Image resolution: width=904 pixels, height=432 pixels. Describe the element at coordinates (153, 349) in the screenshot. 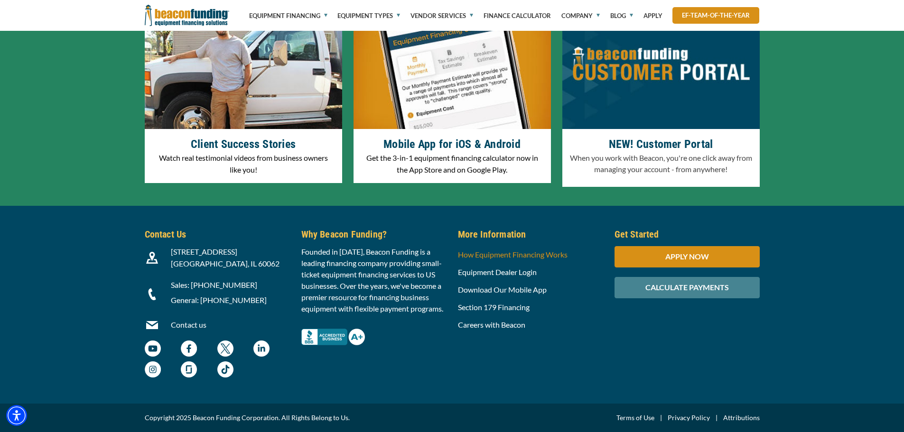

I see `img: Beacon Funding YouTube Channel` at that location.